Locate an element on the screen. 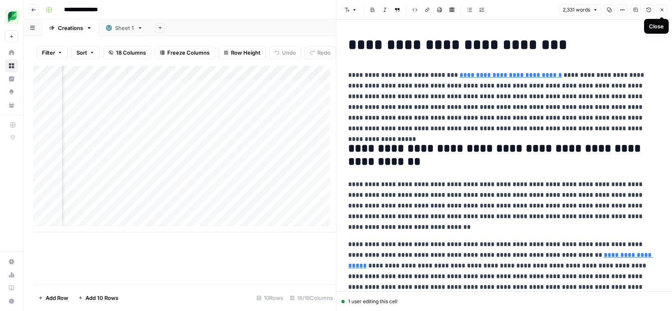  a: Home is located at coordinates (12, 53).